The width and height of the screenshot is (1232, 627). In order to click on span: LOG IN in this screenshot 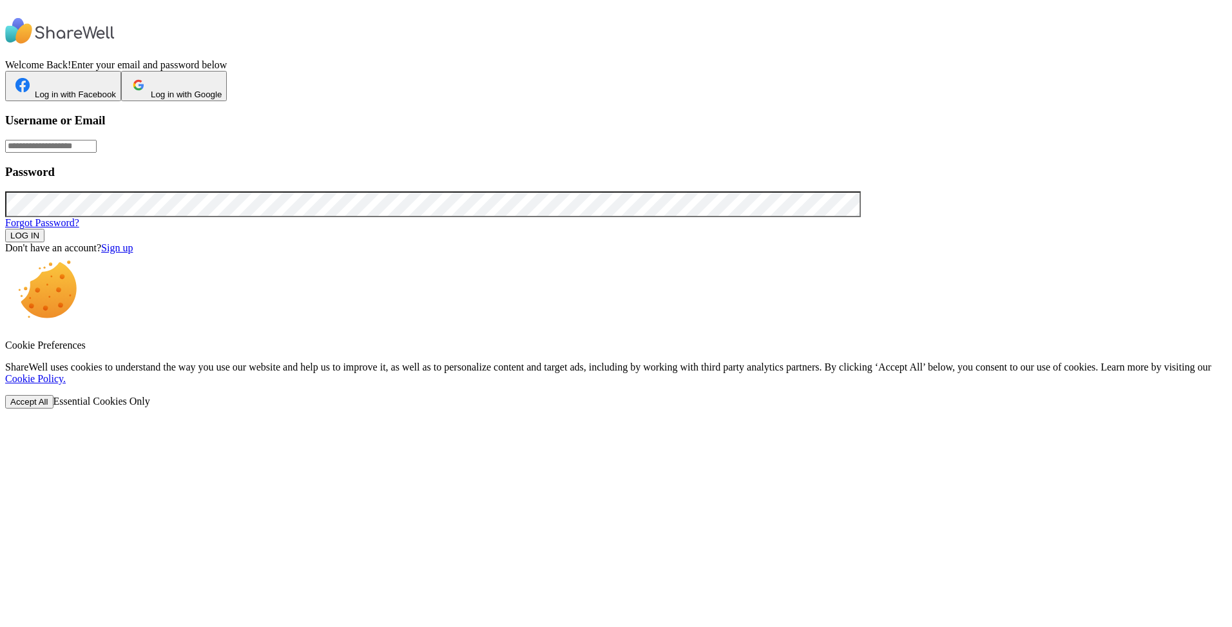, I will do `click(24, 235)`.